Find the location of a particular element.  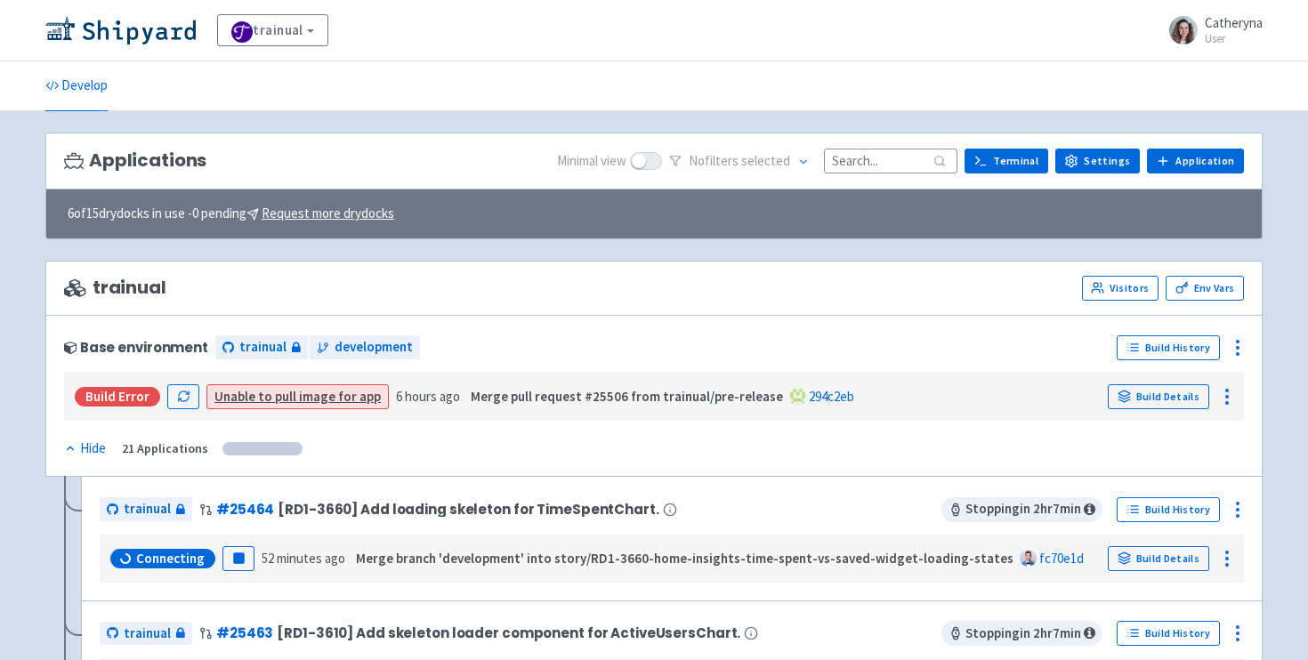

div: Build Error is located at coordinates (117, 397).